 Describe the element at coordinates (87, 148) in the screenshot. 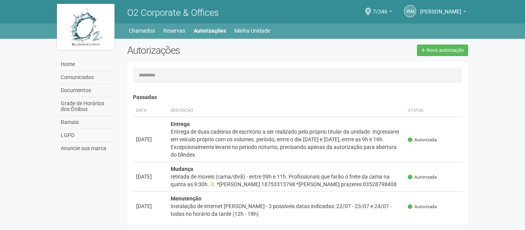

I see `a: Anuncie sua marca` at that location.